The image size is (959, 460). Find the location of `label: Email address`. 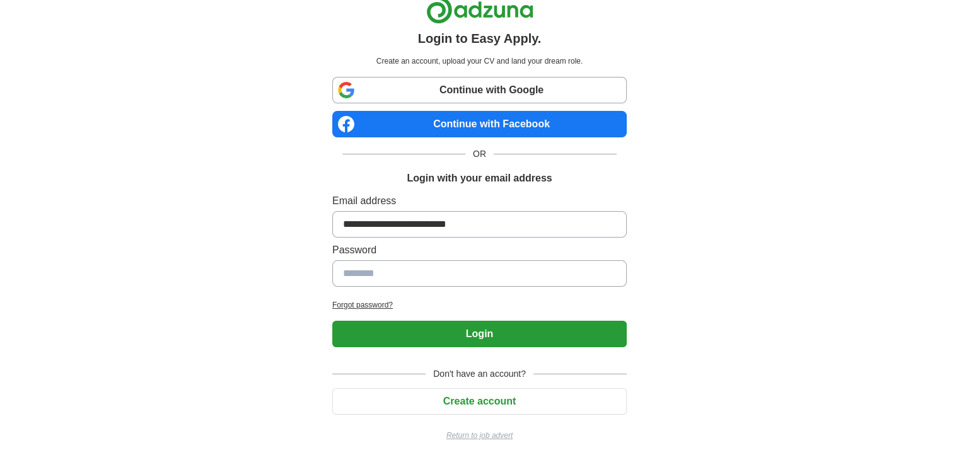

label: Email address is located at coordinates (479, 201).